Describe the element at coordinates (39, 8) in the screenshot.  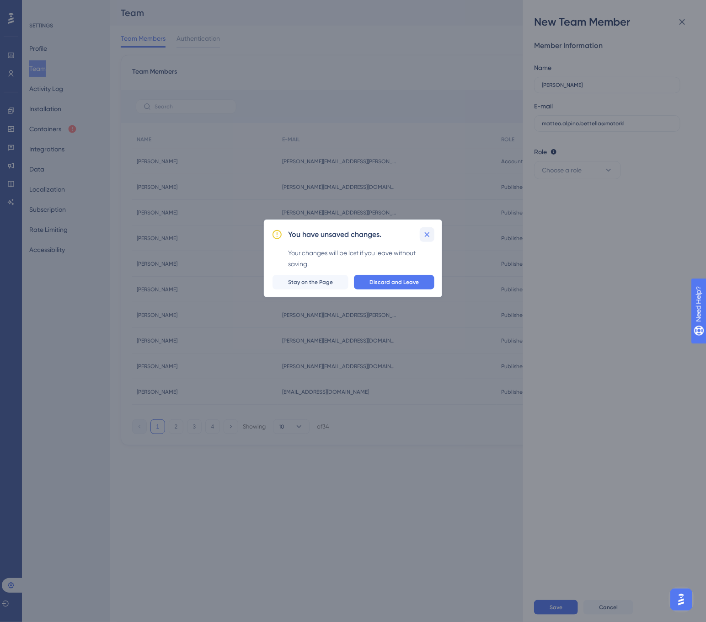
I see `span: Need Help?` at that location.